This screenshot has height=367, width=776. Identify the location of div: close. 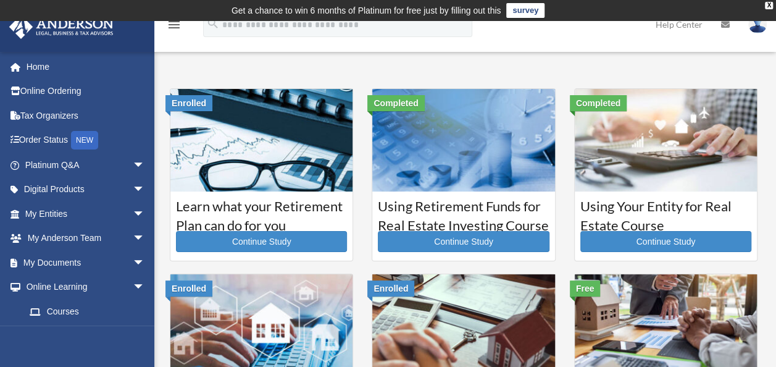
(769, 6).